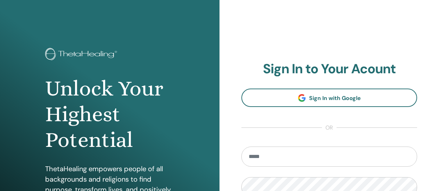 The image size is (439, 191). What do you see at coordinates (335, 98) in the screenshot?
I see `span: Sign In with Google` at bounding box center [335, 98].